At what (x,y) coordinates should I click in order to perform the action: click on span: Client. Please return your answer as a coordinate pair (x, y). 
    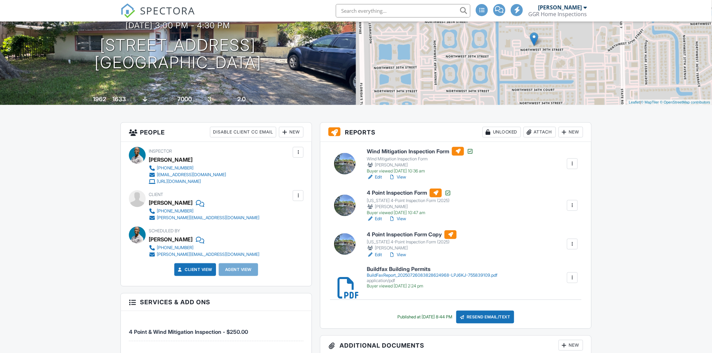
    Looking at the image, I should click on (156, 194).